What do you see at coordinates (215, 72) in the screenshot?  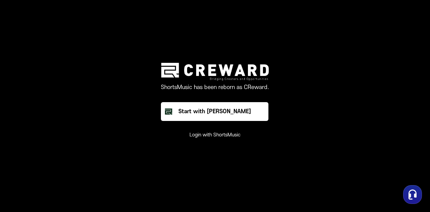 I see `img: creward logo` at bounding box center [215, 72].